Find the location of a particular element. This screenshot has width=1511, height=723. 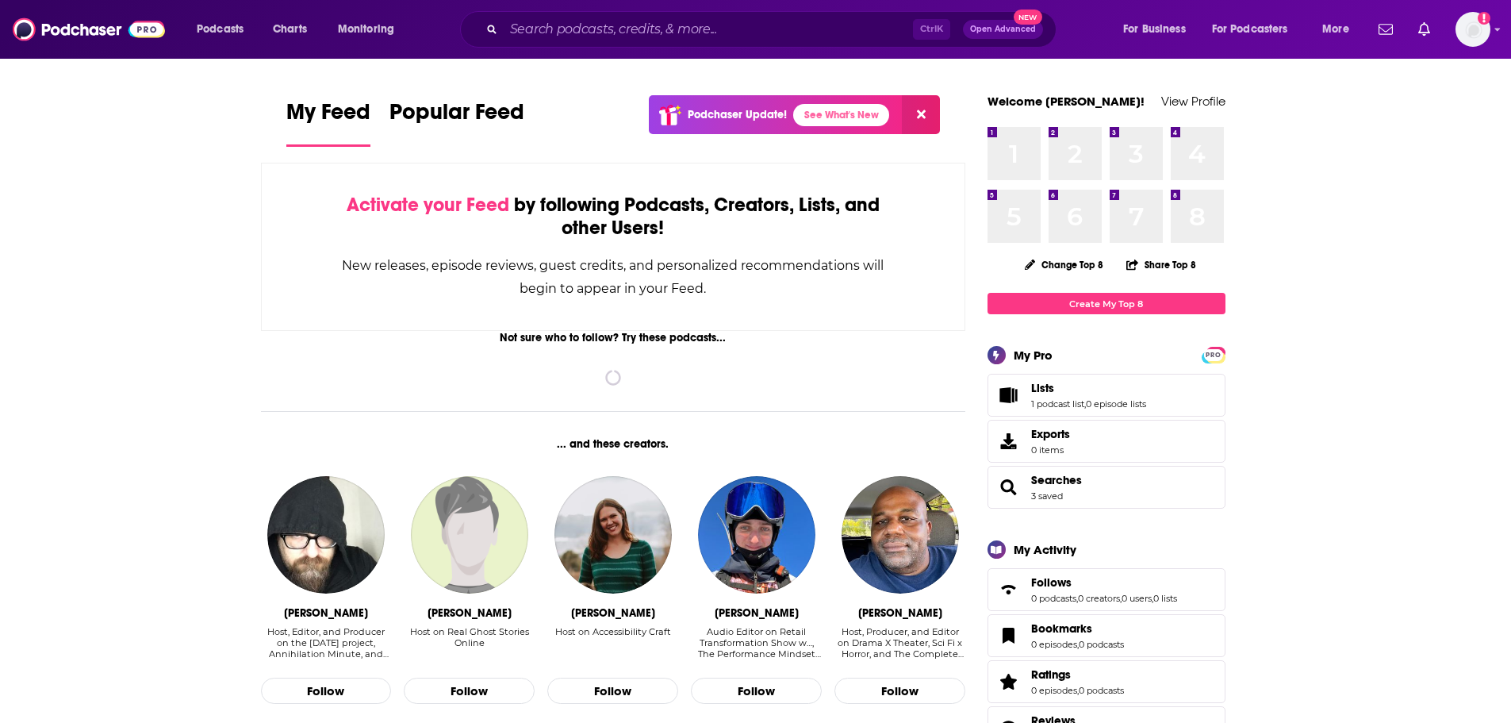

span: Logged in as ncannella is located at coordinates (1473, 29).